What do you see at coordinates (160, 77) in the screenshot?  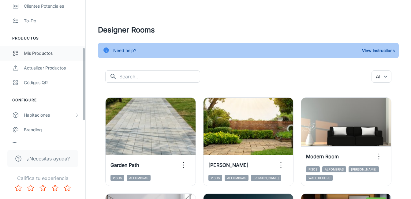 I see `input: Search...` at bounding box center [160, 77].